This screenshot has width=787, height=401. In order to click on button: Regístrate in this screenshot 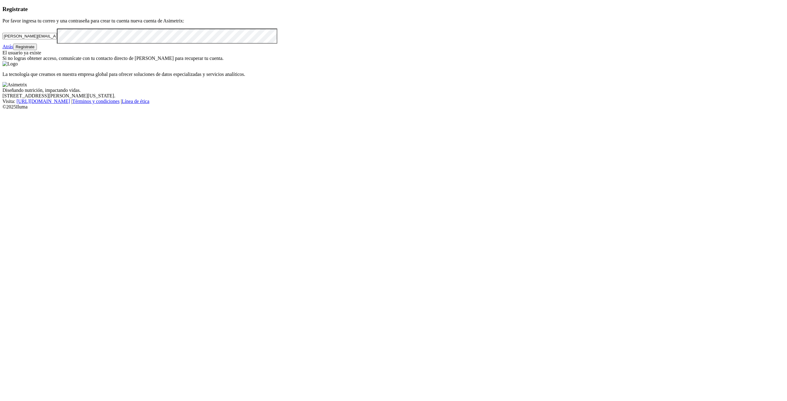, I will do `click(25, 47)`.